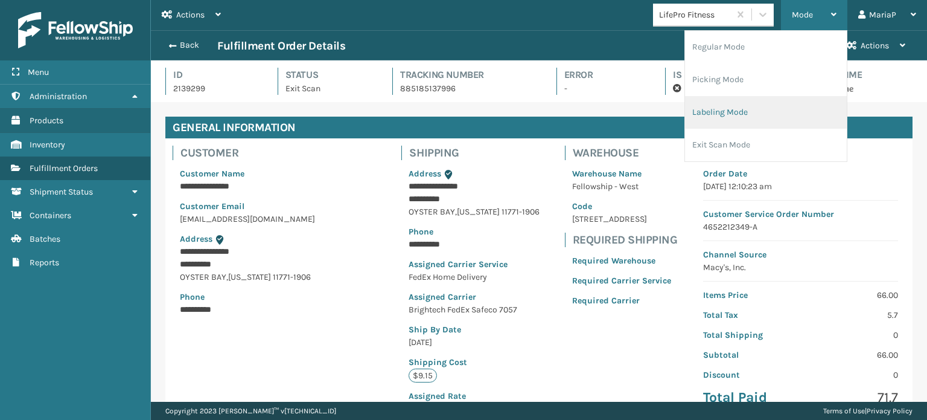  Describe the element at coordinates (801, 214) in the screenshot. I see `p: Customer Service Order Number` at that location.